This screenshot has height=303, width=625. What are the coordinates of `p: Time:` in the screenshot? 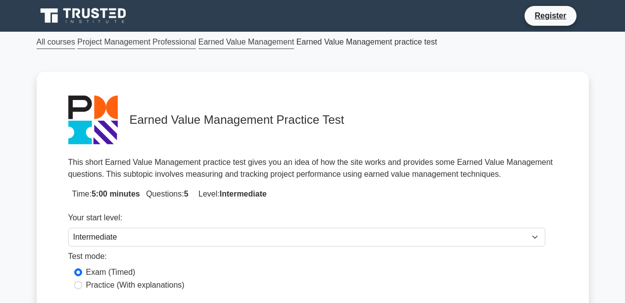 It's located at (313, 194).